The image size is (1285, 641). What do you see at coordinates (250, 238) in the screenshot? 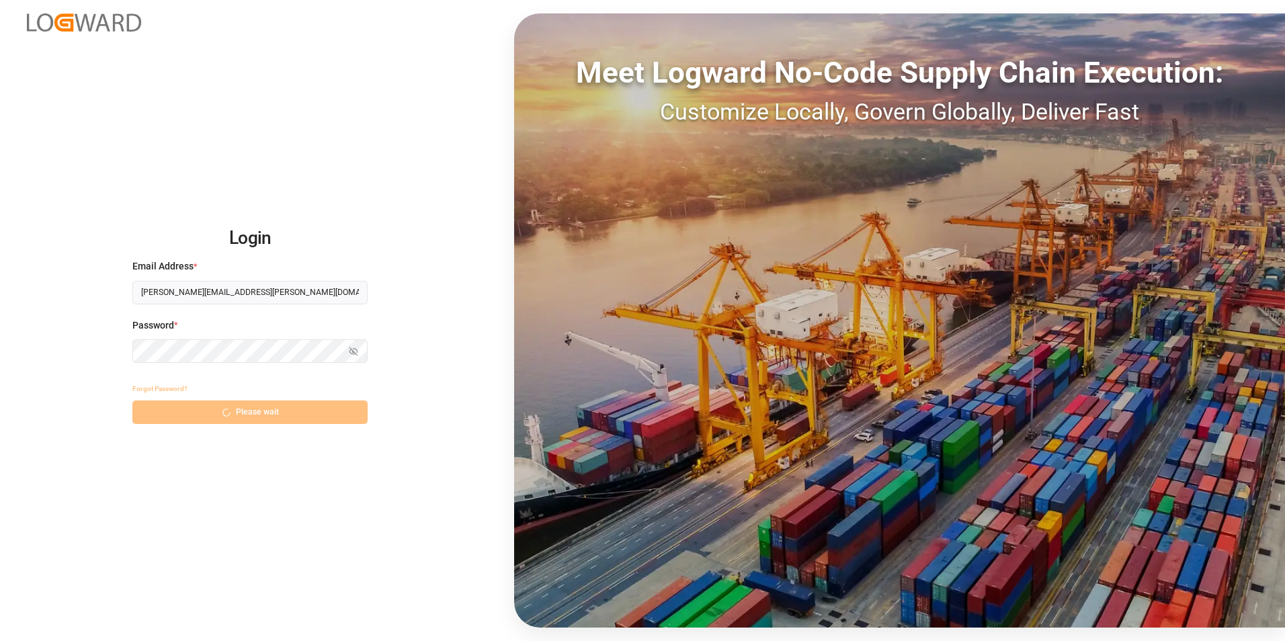
I see `h2: Login` at bounding box center [250, 238].